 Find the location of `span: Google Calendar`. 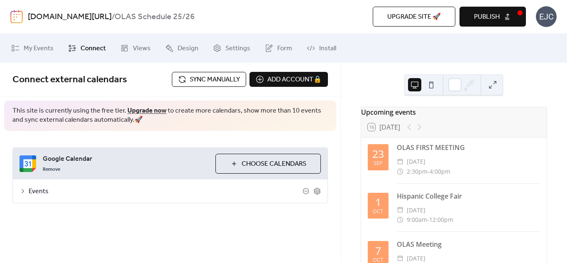

span: Google Calendar is located at coordinates (126, 159).